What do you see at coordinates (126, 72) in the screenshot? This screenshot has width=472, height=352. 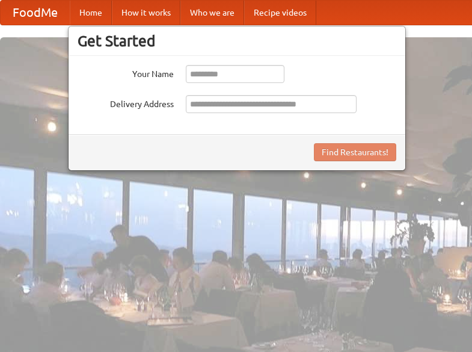 I see `label: Your Name` at bounding box center [126, 72].